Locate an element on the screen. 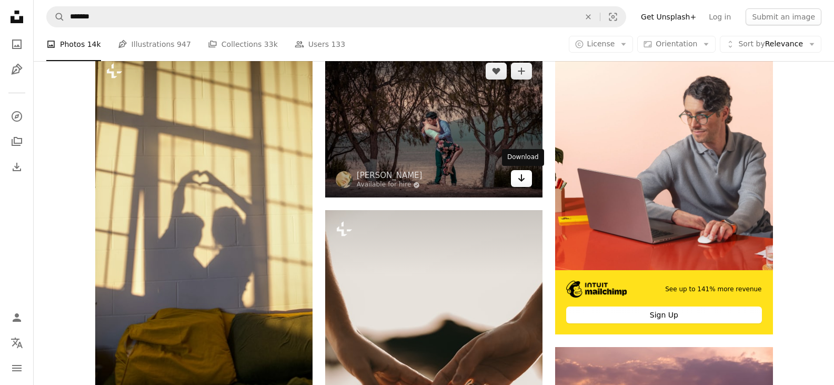 Image resolution: width=834 pixels, height=385 pixels. a: Explore is located at coordinates (17, 116).